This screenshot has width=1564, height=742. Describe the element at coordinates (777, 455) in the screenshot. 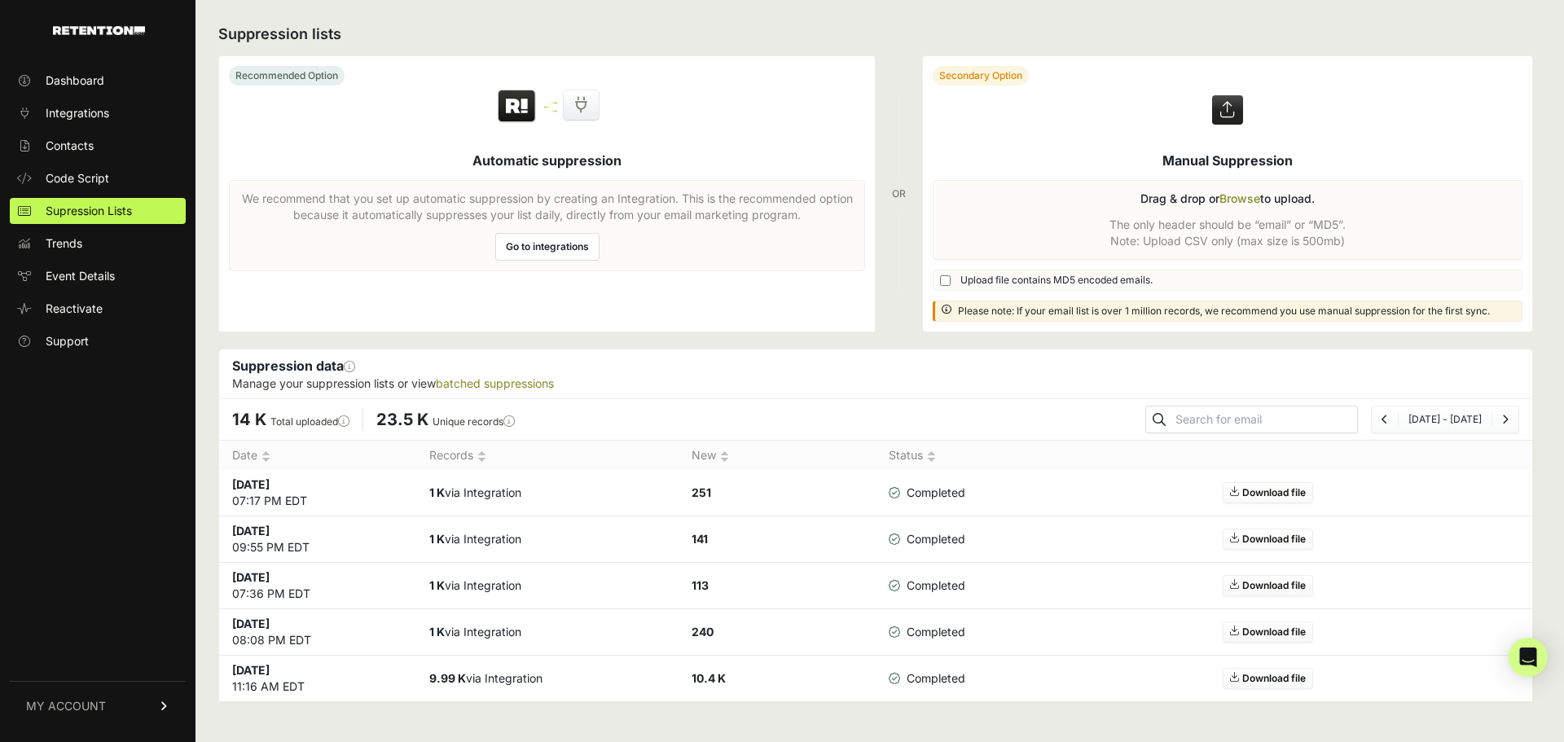

I see `th: New` at that location.